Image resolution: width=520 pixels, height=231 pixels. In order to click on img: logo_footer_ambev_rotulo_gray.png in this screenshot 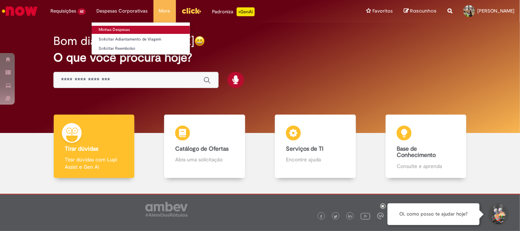, I will do `click(166, 209)`.